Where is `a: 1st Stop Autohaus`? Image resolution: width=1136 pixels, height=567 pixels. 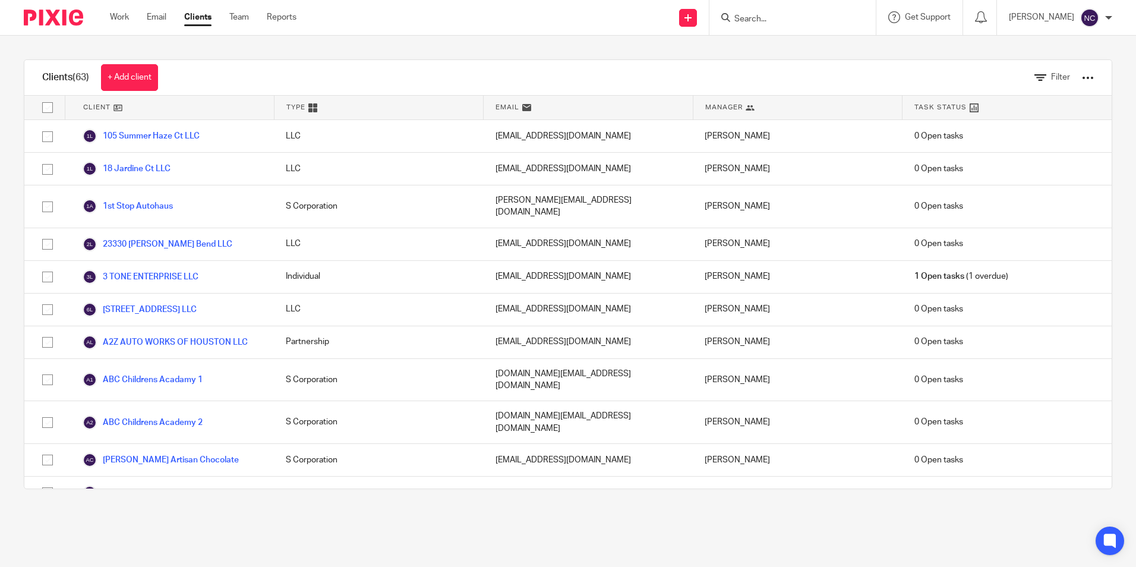 a: 1st Stop Autohaus is located at coordinates (128, 206).